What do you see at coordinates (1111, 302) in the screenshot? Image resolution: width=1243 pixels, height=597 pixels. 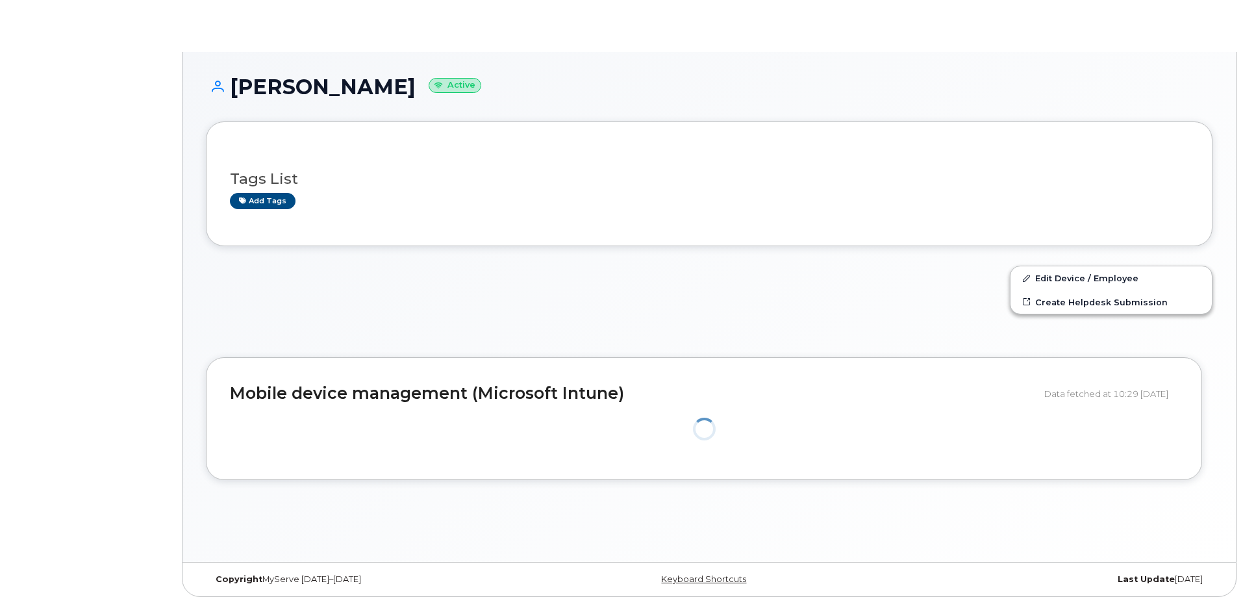 I see `a: Create Helpdesk Submission` at bounding box center [1111, 302].